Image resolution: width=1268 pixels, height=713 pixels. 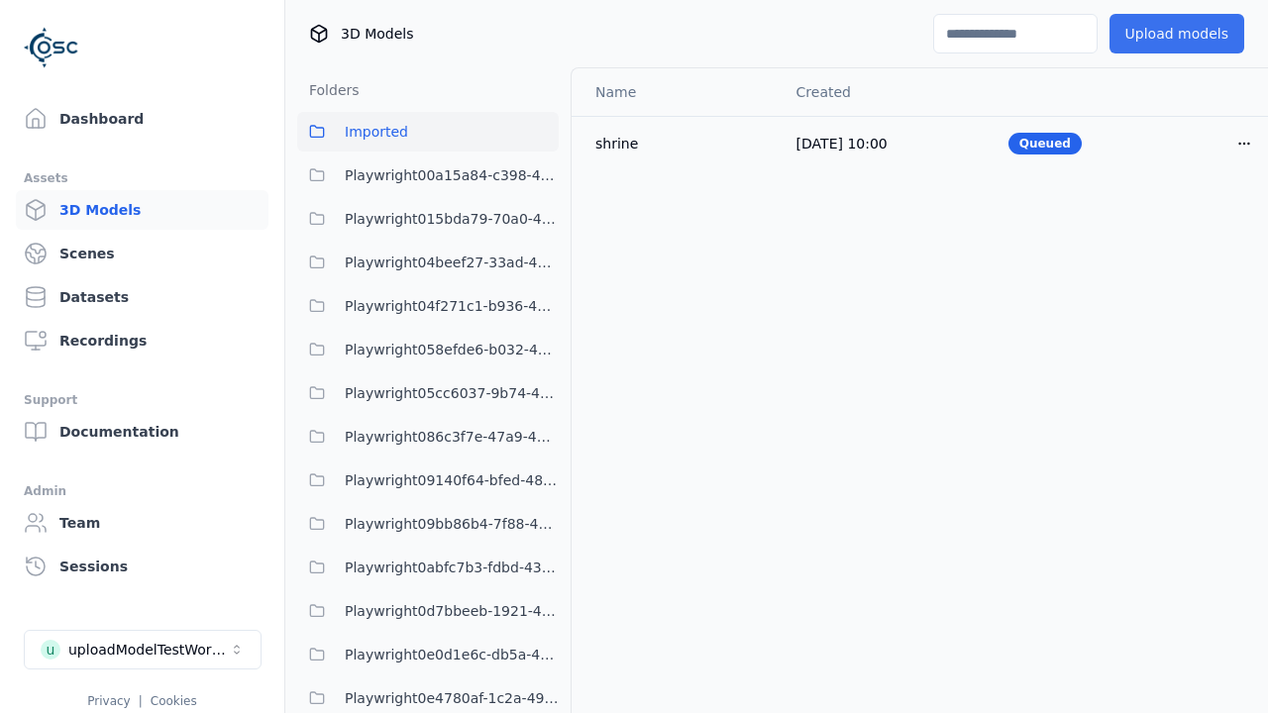 I want to click on span: Playwright0e0d1e6c-db5a-4244-b424-632341d2c1b4, so click(x=452, y=655).